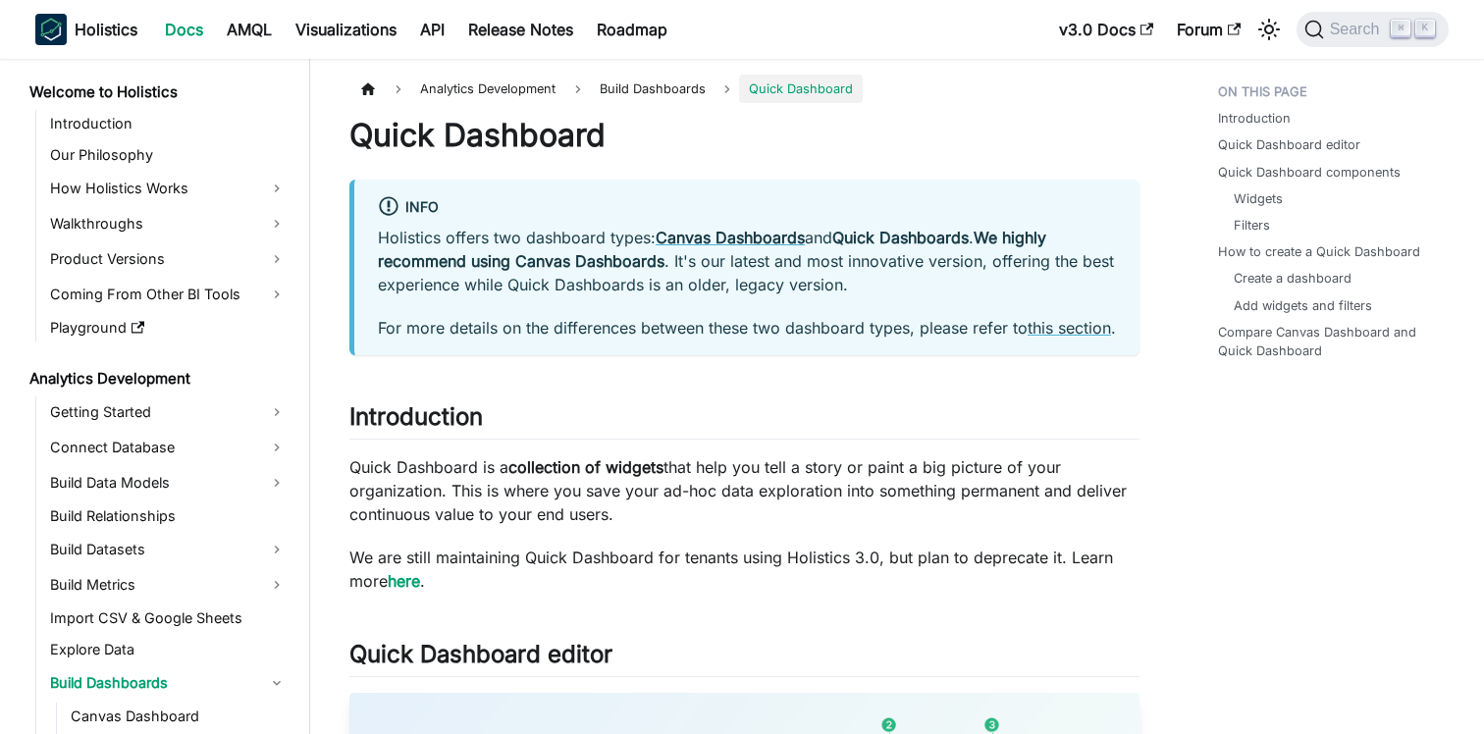 This screenshot has width=1484, height=734. I want to click on a: AMQL, so click(249, 29).